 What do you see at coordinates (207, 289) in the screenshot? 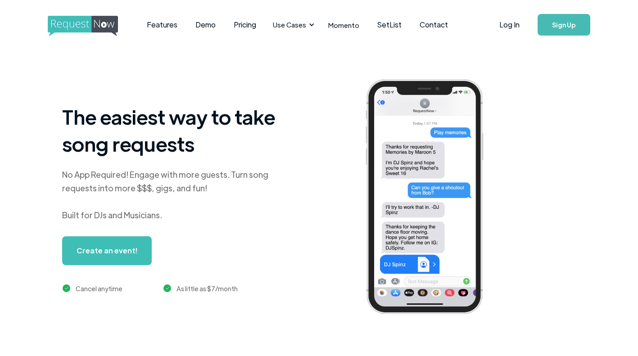
I see `div: As little as $7/month` at bounding box center [207, 289].